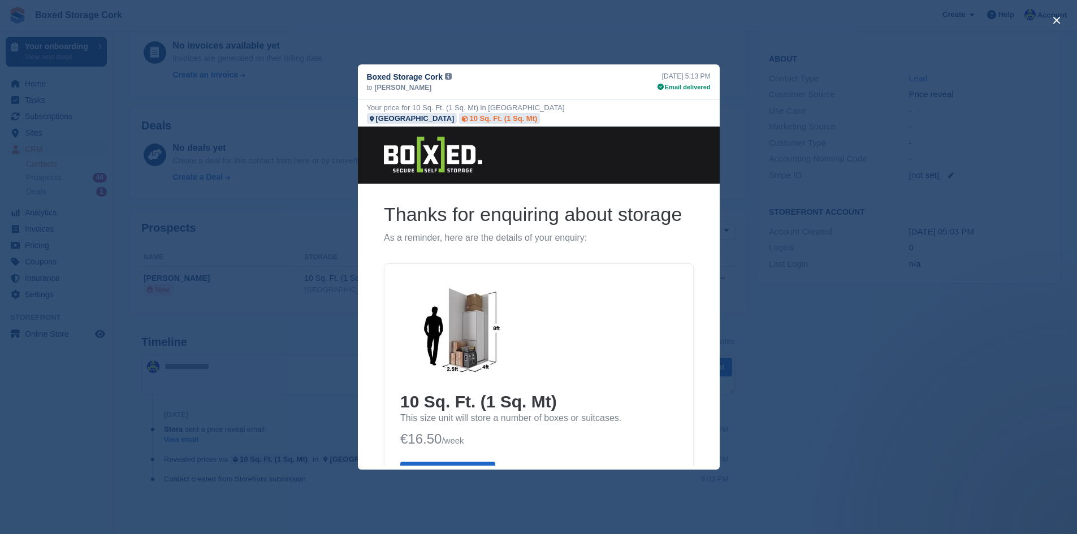 The height and width of the screenshot is (534, 1077). What do you see at coordinates (503, 118) in the screenshot?
I see `div: 10 Sq. Ft. (1 Sq. Mt)` at bounding box center [503, 118].